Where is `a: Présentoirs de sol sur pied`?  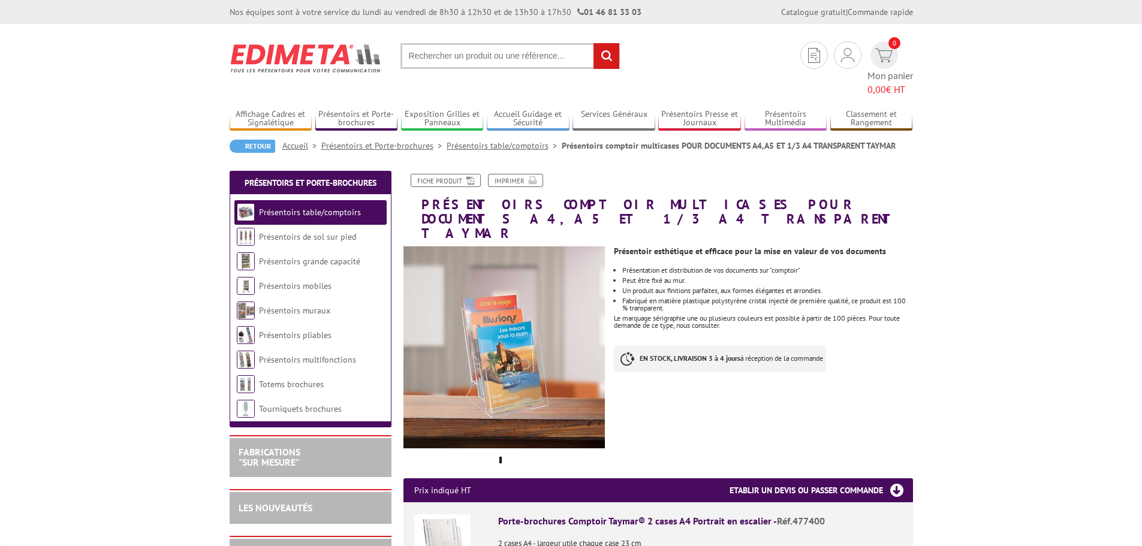 a: Présentoirs de sol sur pied is located at coordinates (307, 237).